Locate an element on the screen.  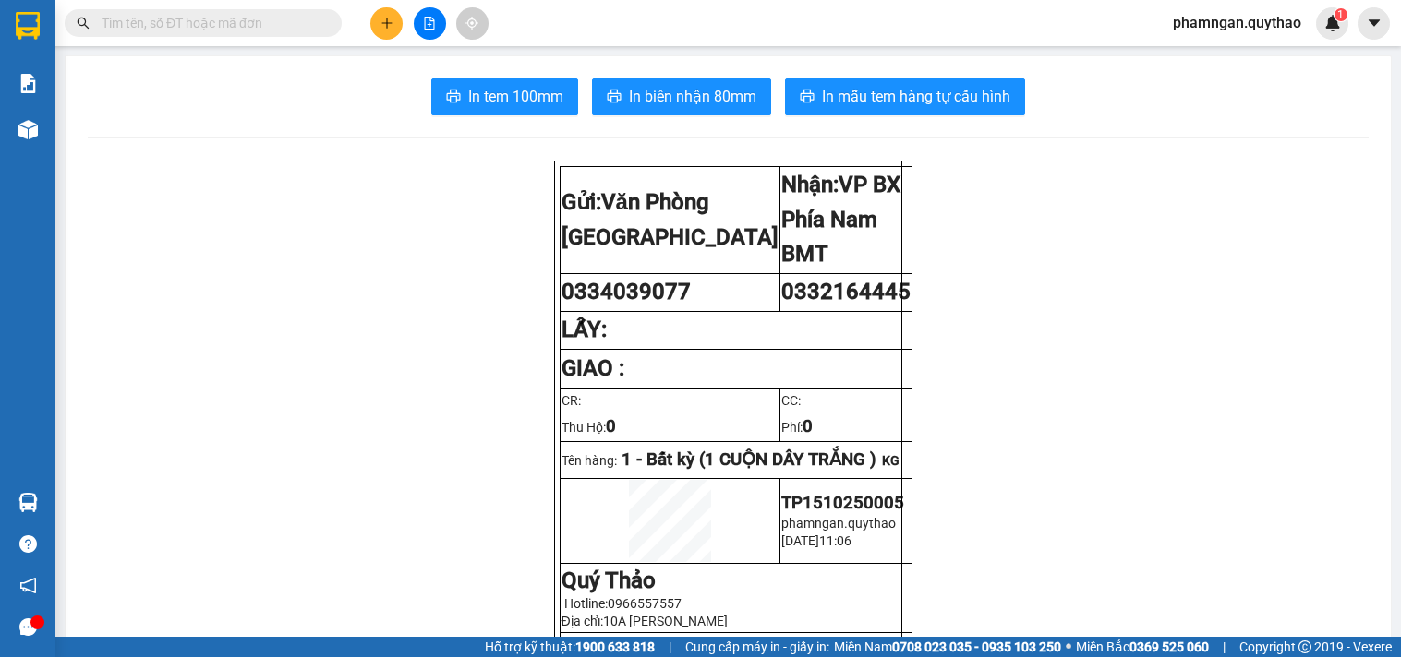
td: CC: is located at coordinates (845, 400).